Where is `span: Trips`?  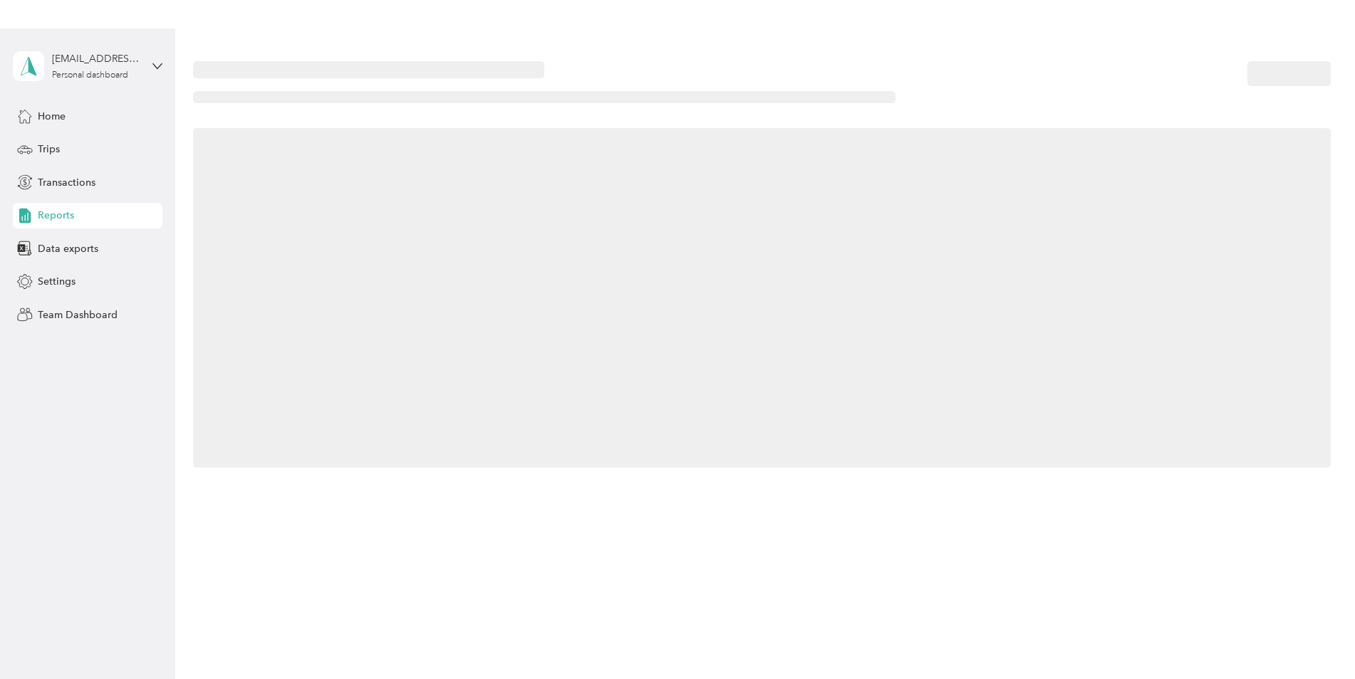 span: Trips is located at coordinates (48, 149).